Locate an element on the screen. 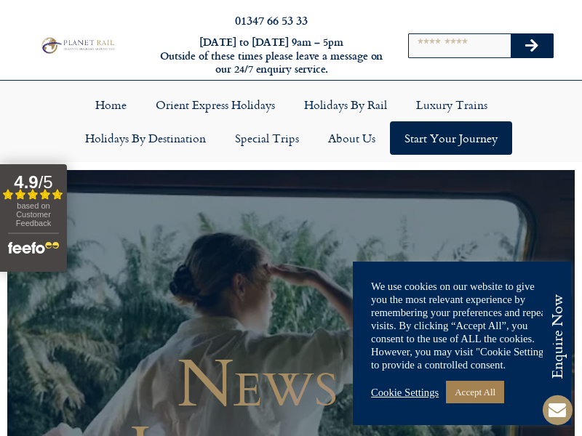 Image resolution: width=582 pixels, height=436 pixels. a: Orient Express Holidays is located at coordinates (215, 105).